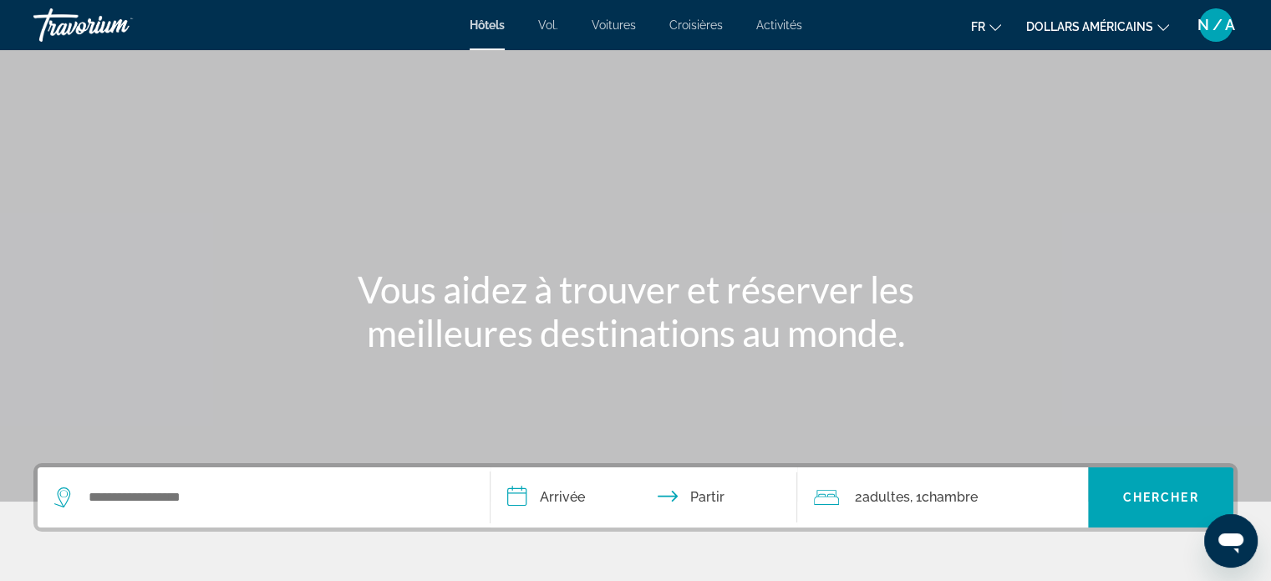  What do you see at coordinates (613, 25) in the screenshot?
I see `font: Voitures` at bounding box center [613, 25].